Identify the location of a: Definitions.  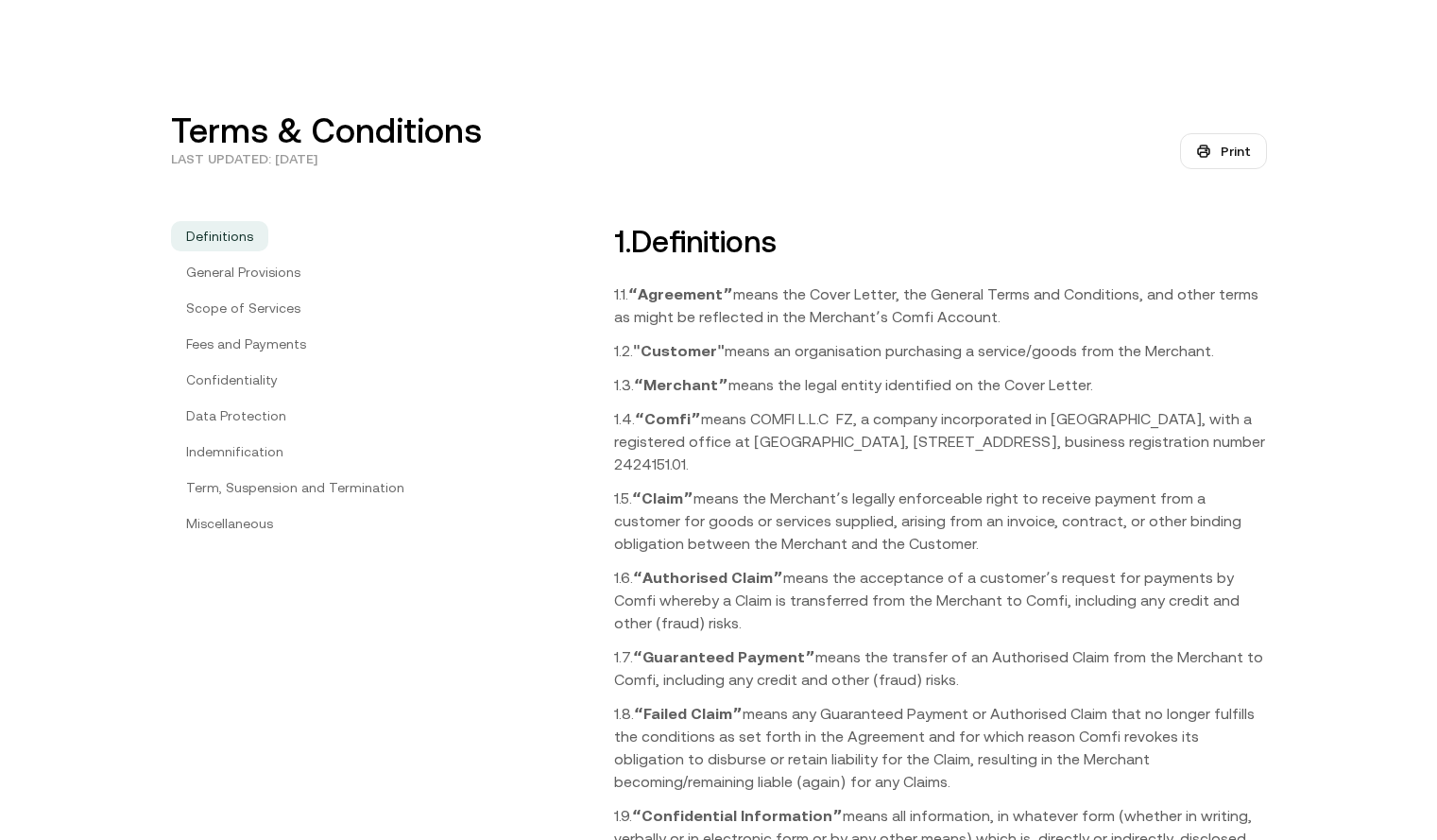
(219, 236).